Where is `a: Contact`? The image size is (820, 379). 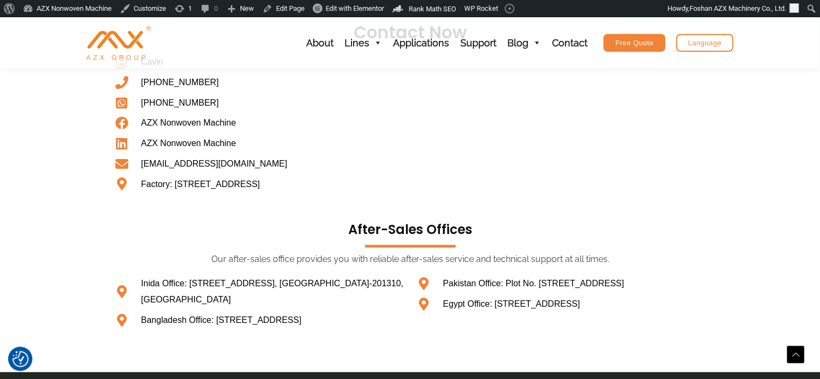 a: Contact is located at coordinates (569, 43).